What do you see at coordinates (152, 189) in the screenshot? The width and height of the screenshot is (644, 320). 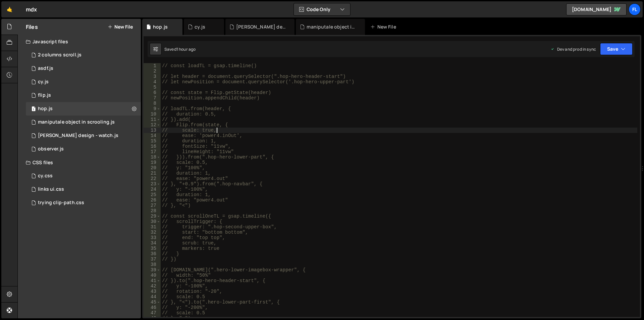 I see `div: 24` at bounding box center [152, 189].